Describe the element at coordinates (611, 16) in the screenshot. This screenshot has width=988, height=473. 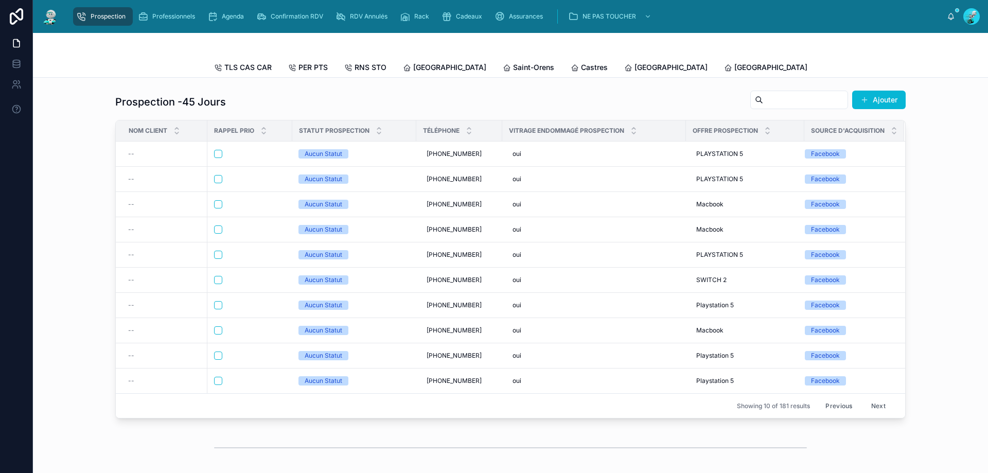
I see `a: NE PAS TOUCHER` at that location.